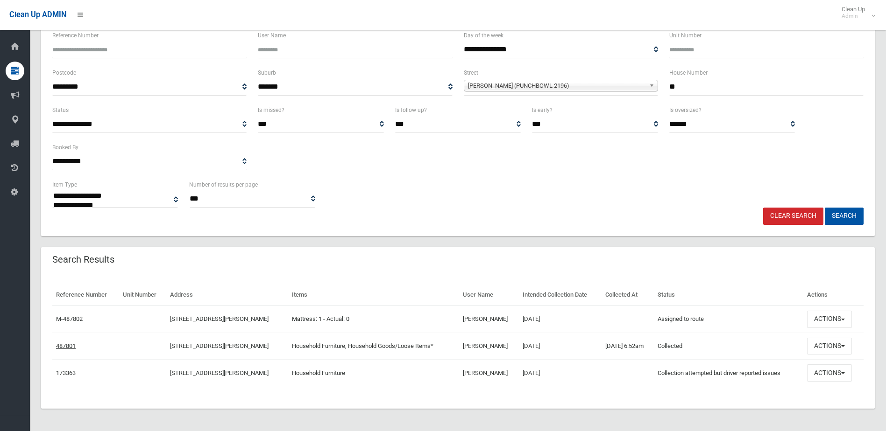 The width and height of the screenshot is (886, 431). I want to click on label: Unit Number, so click(685, 35).